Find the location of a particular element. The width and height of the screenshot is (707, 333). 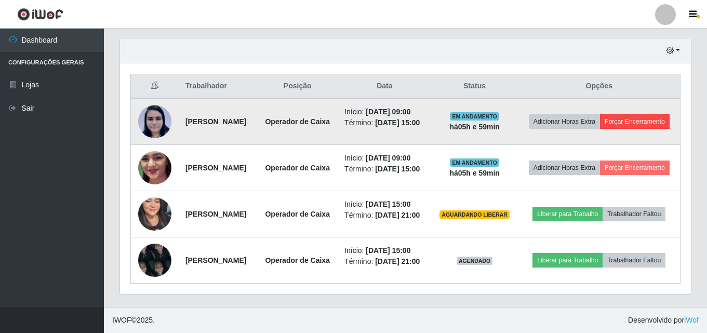

img: 1754158372592.jpeg is located at coordinates (155, 168).